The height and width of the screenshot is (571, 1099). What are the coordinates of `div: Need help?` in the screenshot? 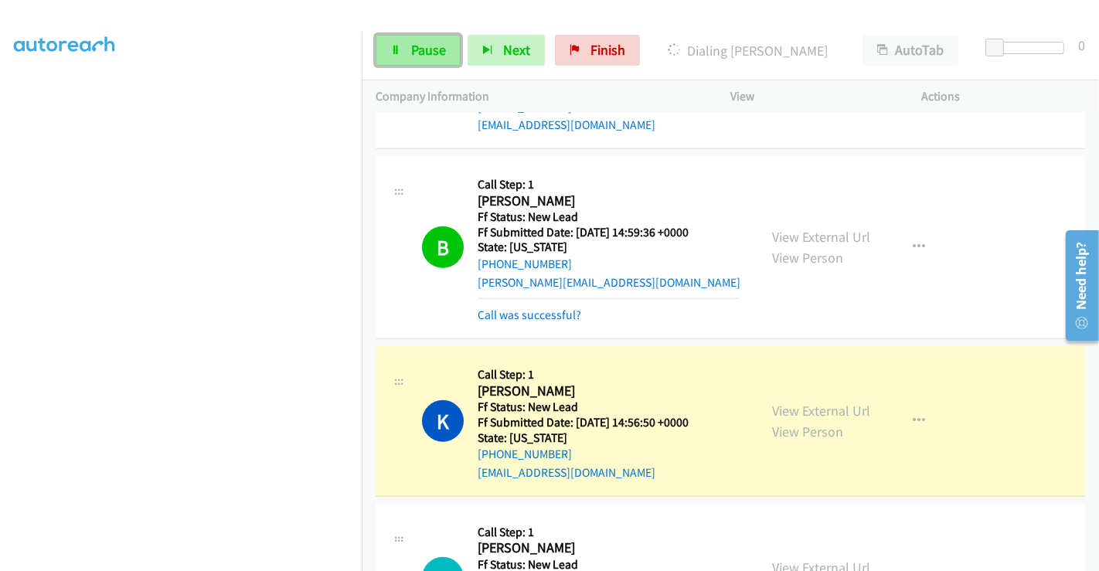 It's located at (26, 52).